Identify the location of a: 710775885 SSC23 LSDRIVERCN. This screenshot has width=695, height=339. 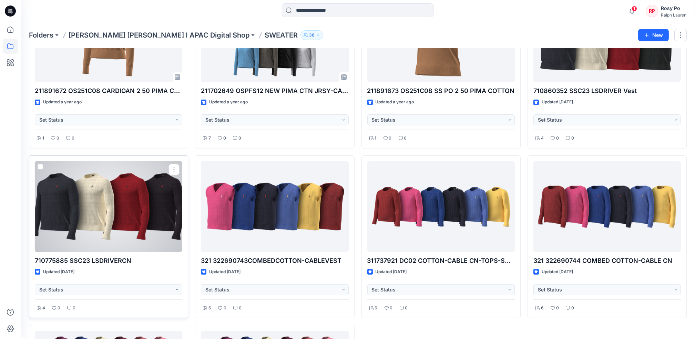
(109, 206).